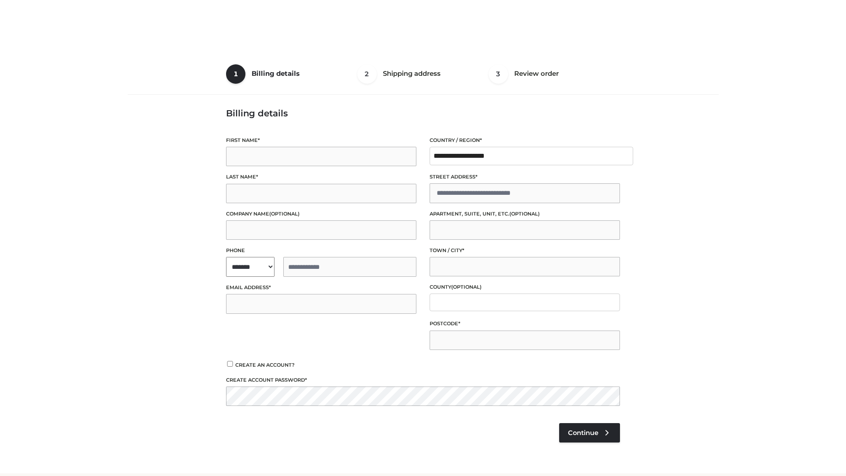  What do you see at coordinates (321, 250) in the screenshot?
I see `label: Phone` at bounding box center [321, 250].